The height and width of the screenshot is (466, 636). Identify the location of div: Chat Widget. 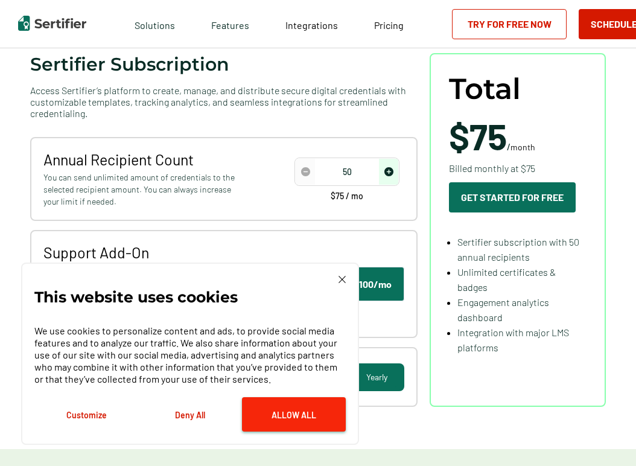
(606, 437).